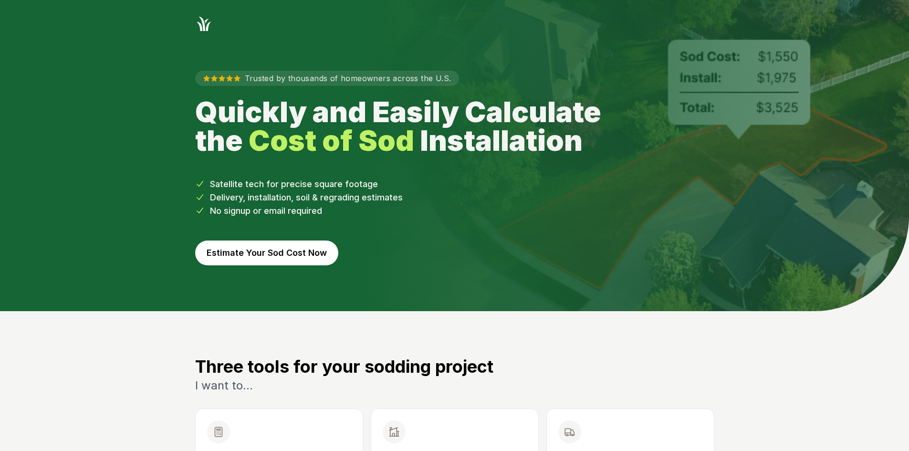 Image resolution: width=909 pixels, height=451 pixels. I want to click on li: Satellite tech for precise square footage, so click(455, 184).